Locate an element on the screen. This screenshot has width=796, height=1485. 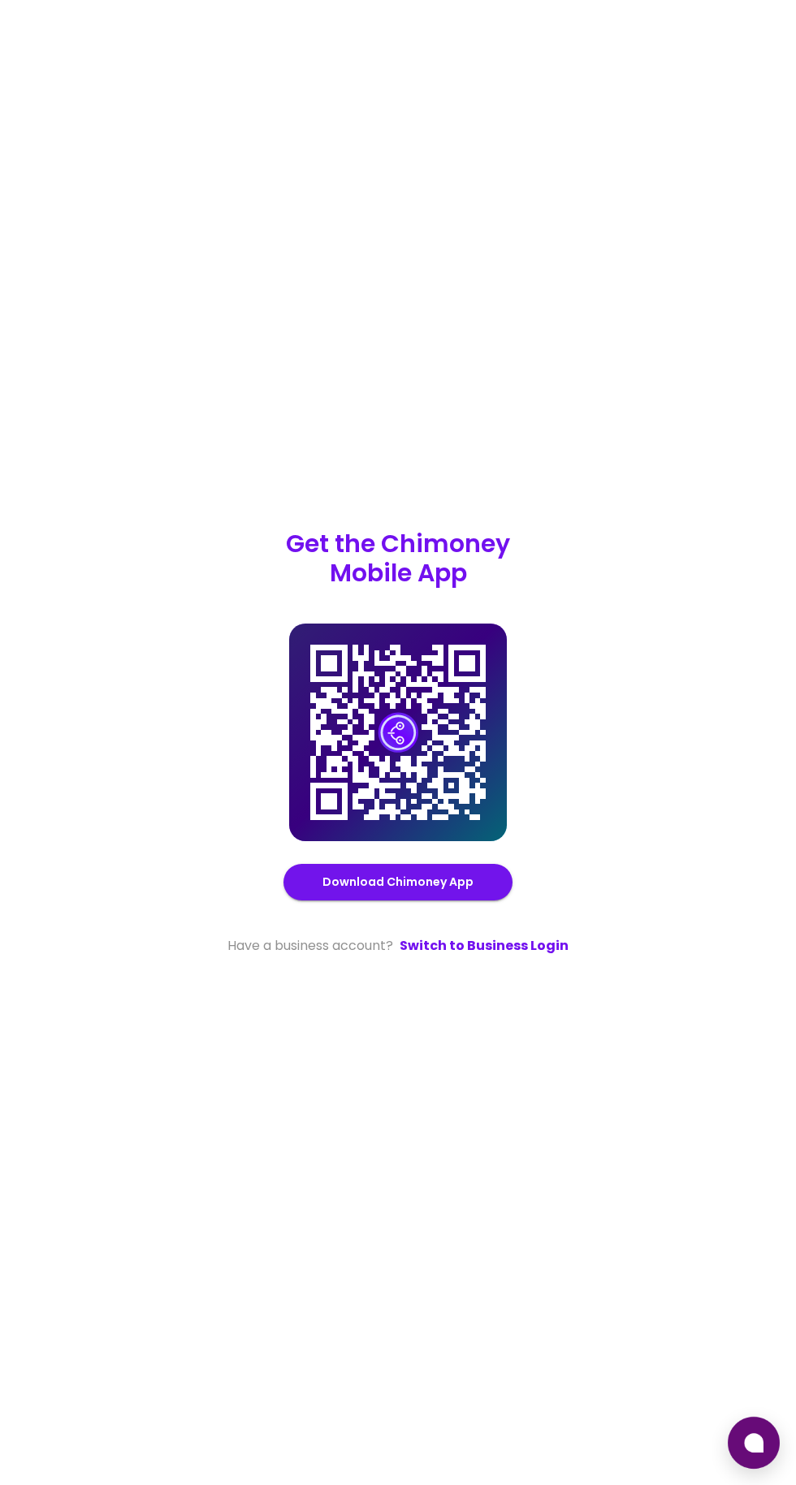
button: Download Chimoney App is located at coordinates (398, 882).